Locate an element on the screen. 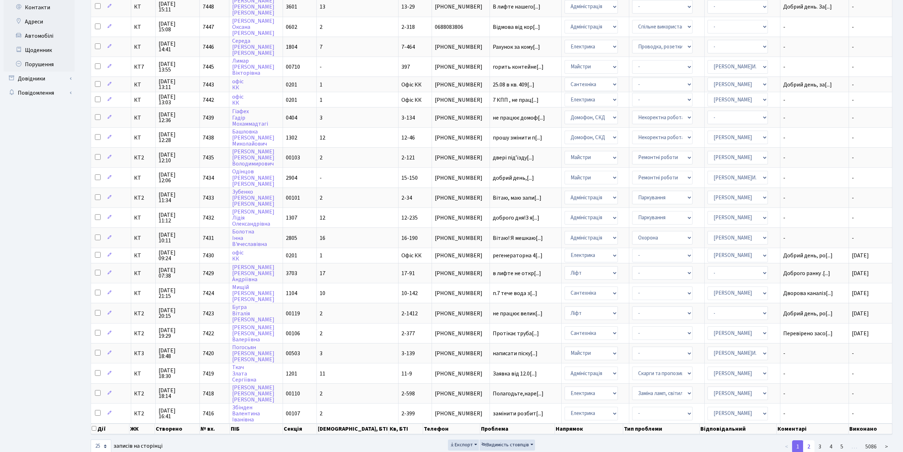  span: 7438 is located at coordinates (208, 138).